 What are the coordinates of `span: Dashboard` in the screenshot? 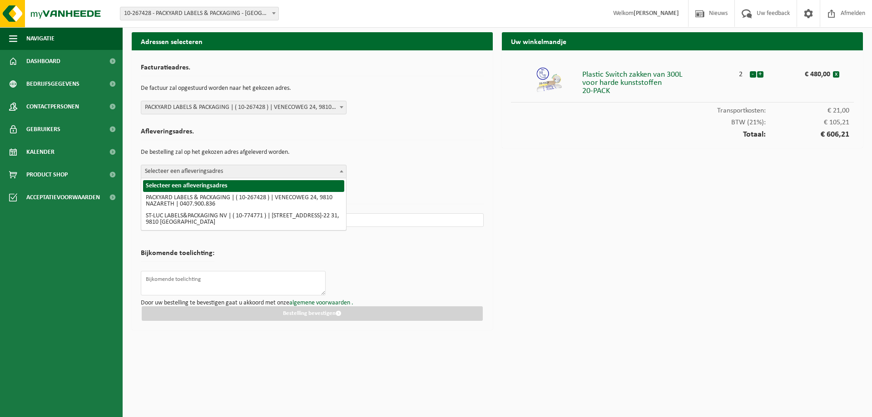 It's located at (43, 61).